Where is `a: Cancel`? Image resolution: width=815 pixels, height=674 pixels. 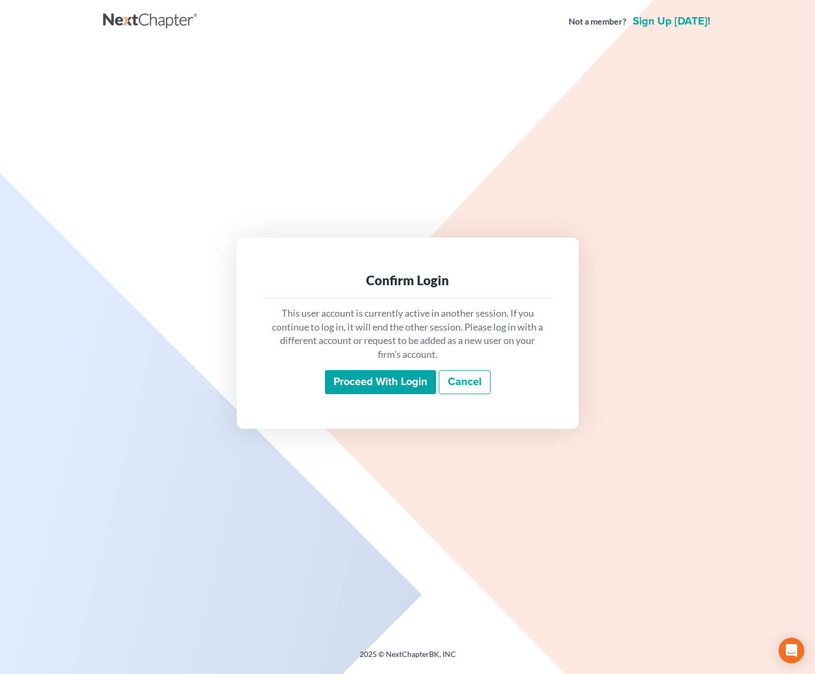
a: Cancel is located at coordinates (464, 383).